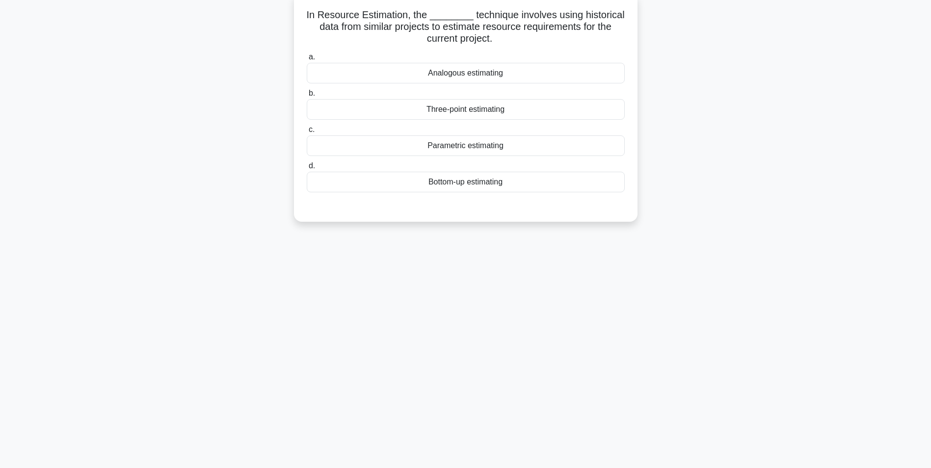  Describe the element at coordinates (466, 146) in the screenshot. I see `div: Parametric estimating` at that location.